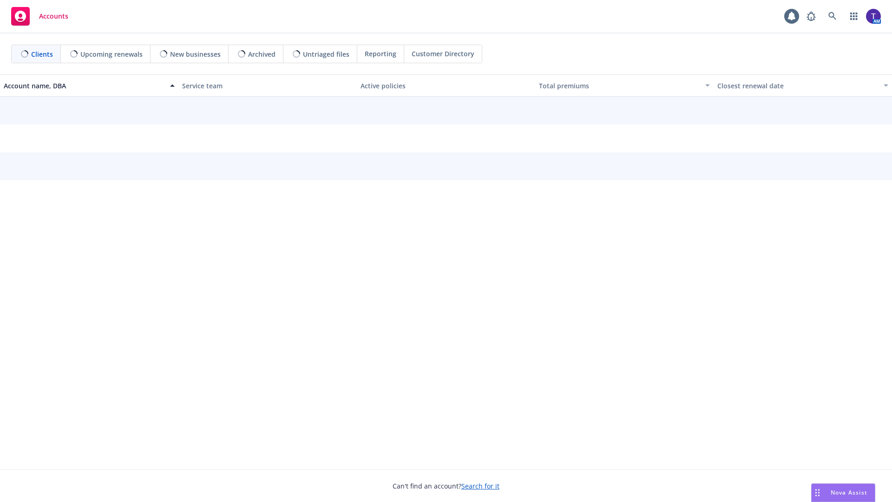 This screenshot has width=892, height=502. I want to click on a: Search, so click(832, 16).